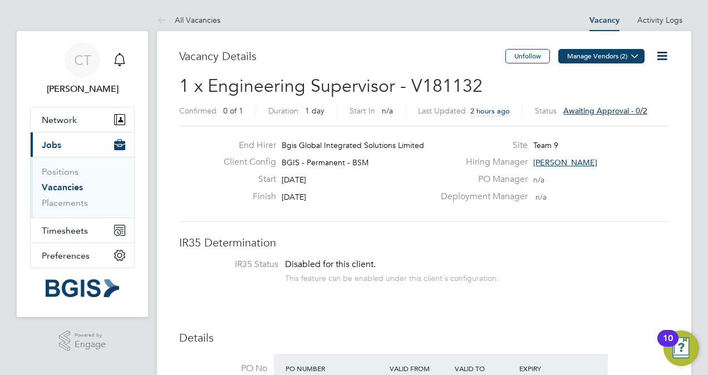  What do you see at coordinates (233, 111) in the screenshot?
I see `span: 0 of 1` at bounding box center [233, 111].